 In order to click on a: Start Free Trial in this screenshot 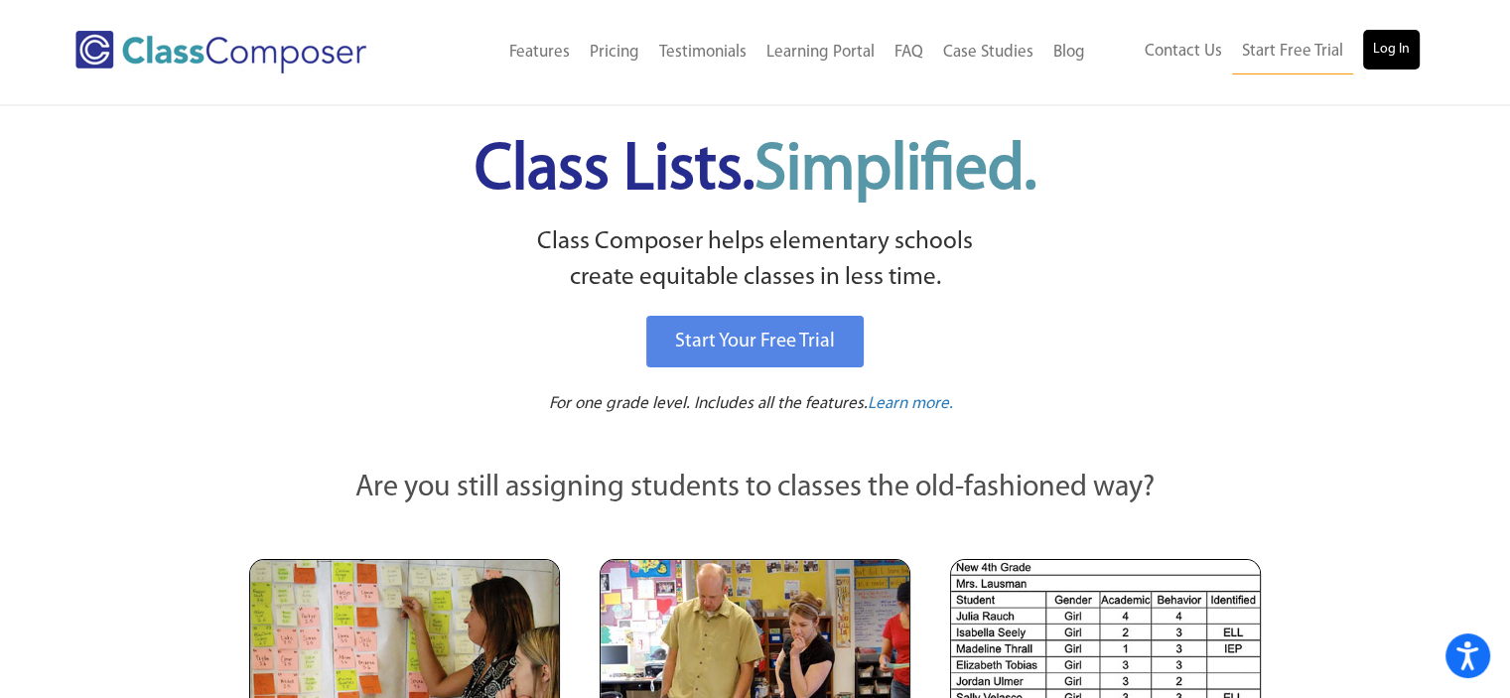, I will do `click(1293, 52)`.